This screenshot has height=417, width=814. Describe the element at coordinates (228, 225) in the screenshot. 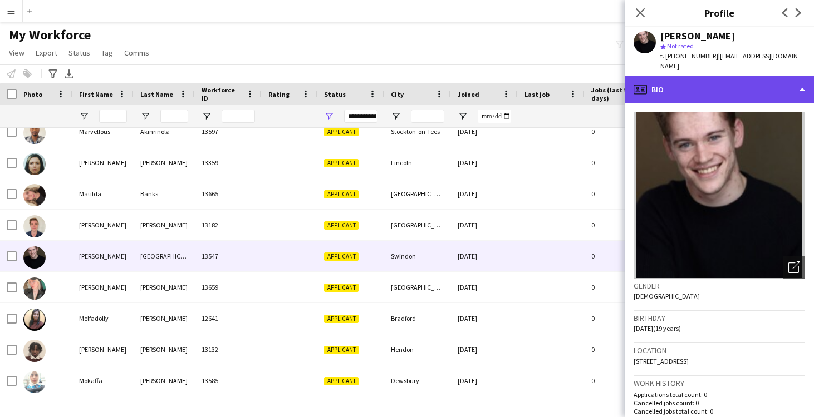

I see `div: 13182` at that location.